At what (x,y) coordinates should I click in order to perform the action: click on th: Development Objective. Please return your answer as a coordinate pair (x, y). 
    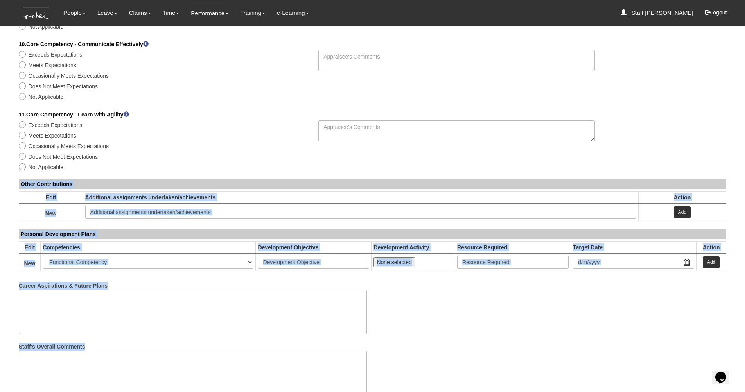
    Looking at the image, I should click on (314, 247).